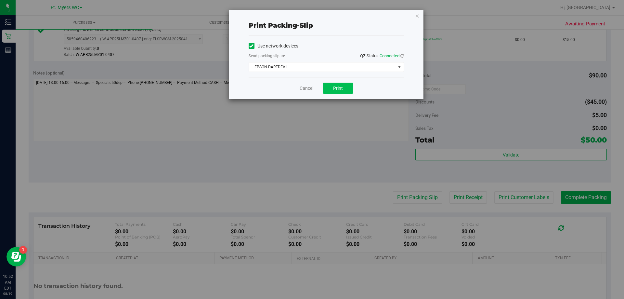 The width and height of the screenshot is (624, 299). I want to click on label: Use network devices, so click(273, 46).